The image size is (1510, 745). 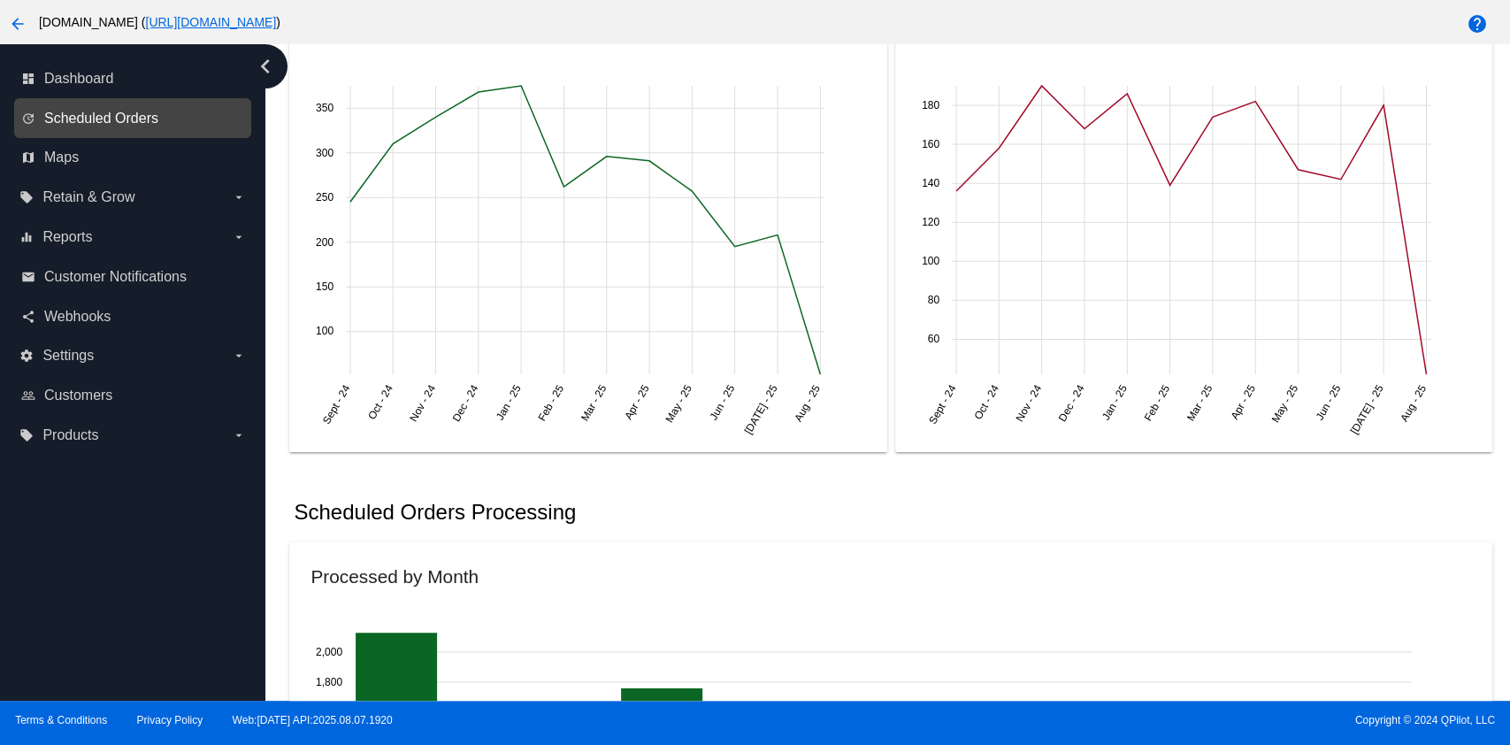 I want to click on i: email, so click(x=28, y=277).